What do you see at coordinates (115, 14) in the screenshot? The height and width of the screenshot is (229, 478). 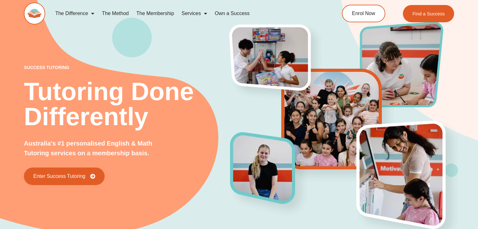 I see `a: The Method` at bounding box center [115, 14].